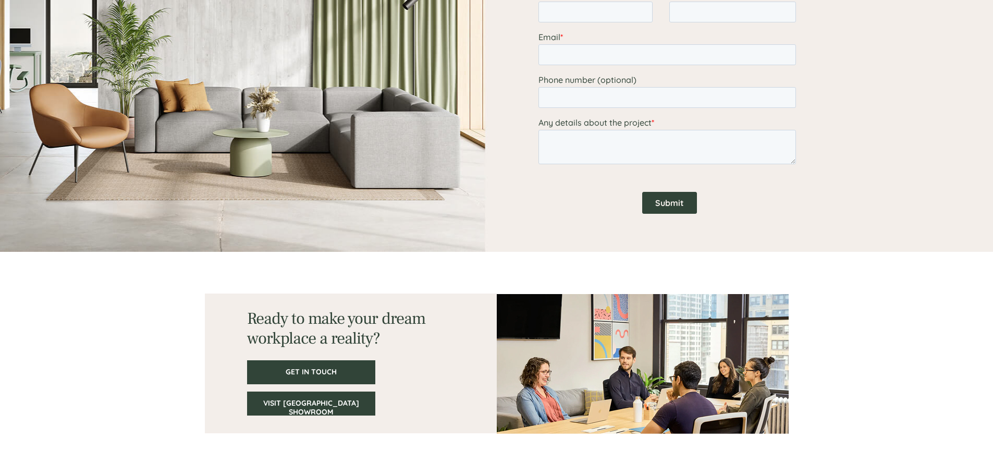  I want to click on a: GET IN TOUCH, so click(311, 372).